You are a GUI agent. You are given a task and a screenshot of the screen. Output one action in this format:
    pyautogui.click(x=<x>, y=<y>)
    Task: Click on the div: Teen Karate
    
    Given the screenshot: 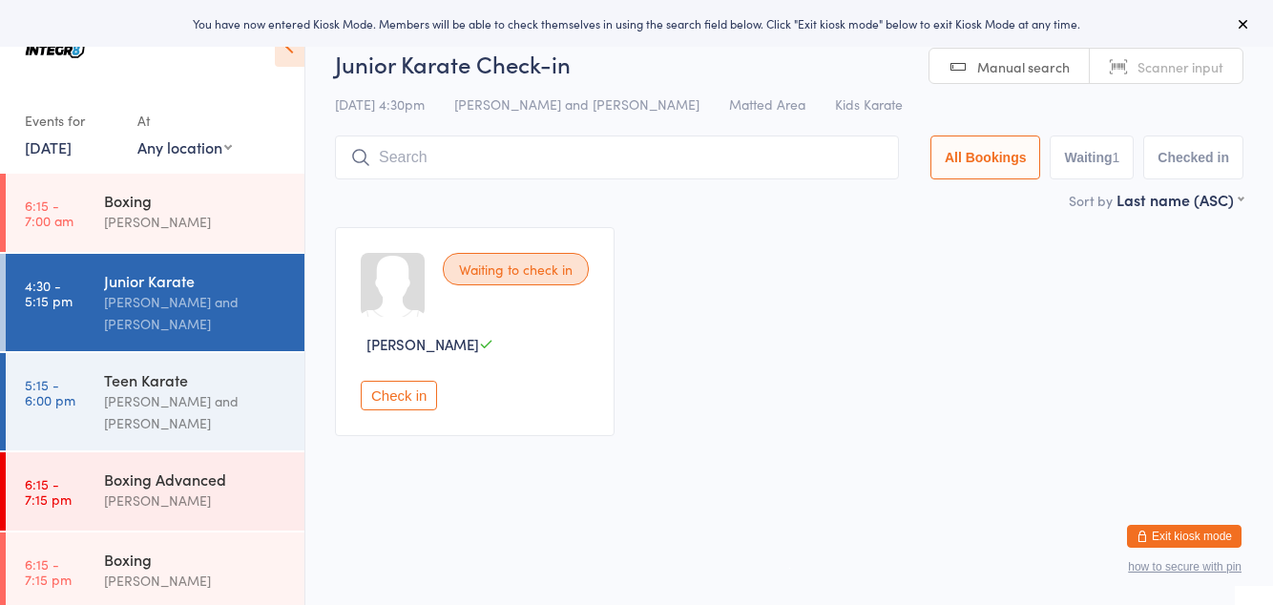 What is the action you would take?
    pyautogui.click(x=196, y=380)
    